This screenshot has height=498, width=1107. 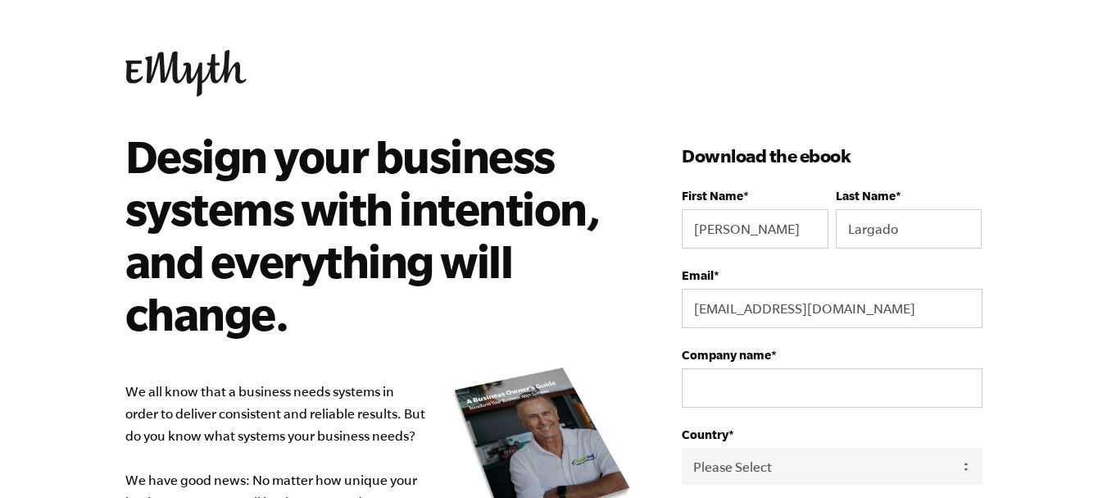 I want to click on span: Country, so click(x=705, y=434).